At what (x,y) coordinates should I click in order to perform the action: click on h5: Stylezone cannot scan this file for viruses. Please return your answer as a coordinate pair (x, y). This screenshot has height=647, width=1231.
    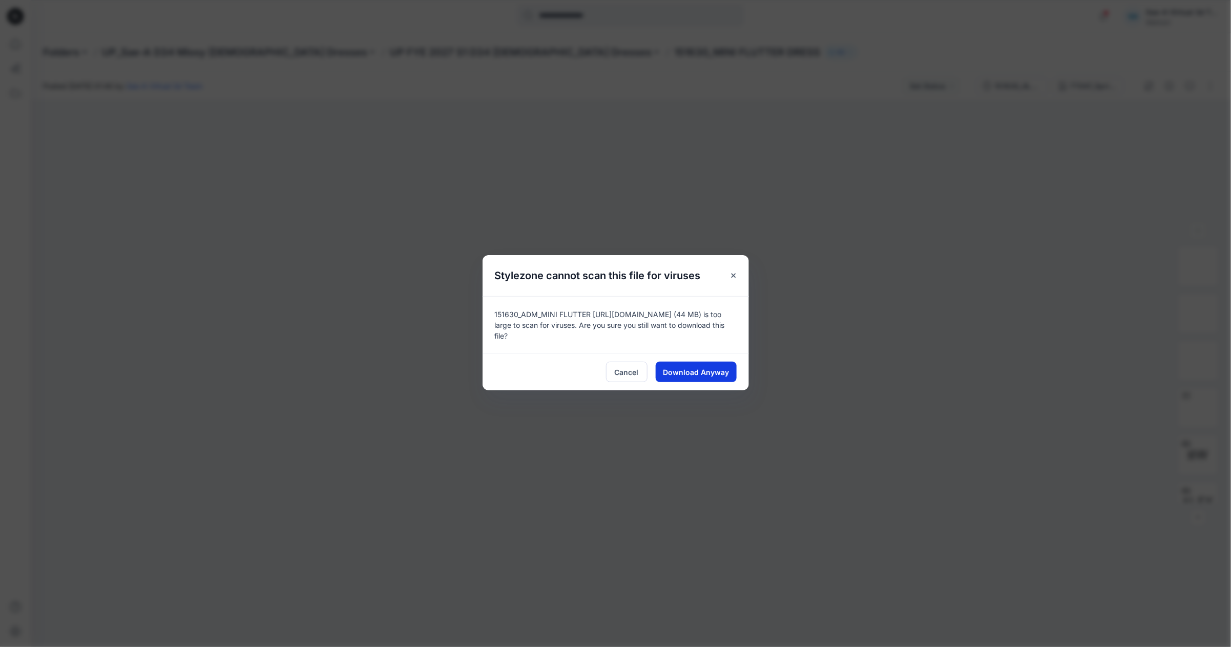
    Looking at the image, I should click on (598, 276).